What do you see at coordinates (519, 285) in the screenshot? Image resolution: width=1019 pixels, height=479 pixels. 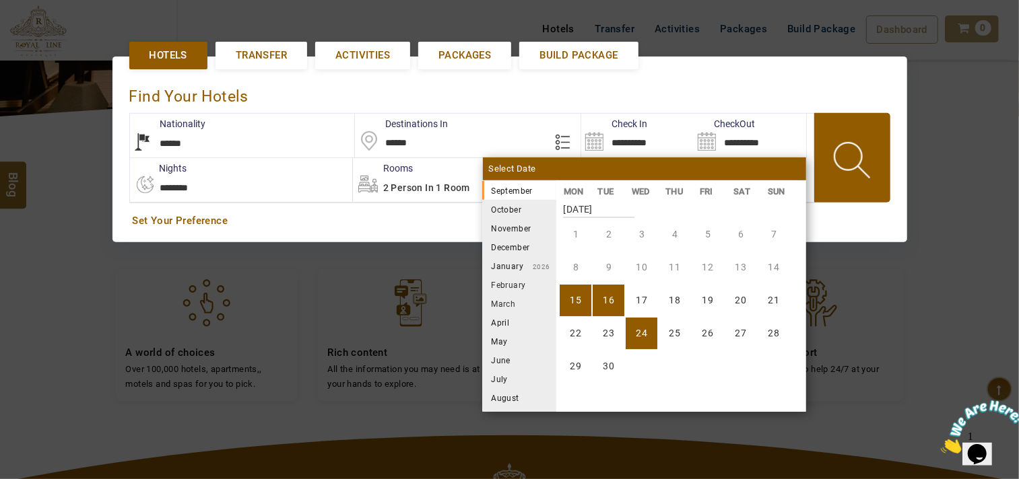 I see `li: February` at bounding box center [519, 285].